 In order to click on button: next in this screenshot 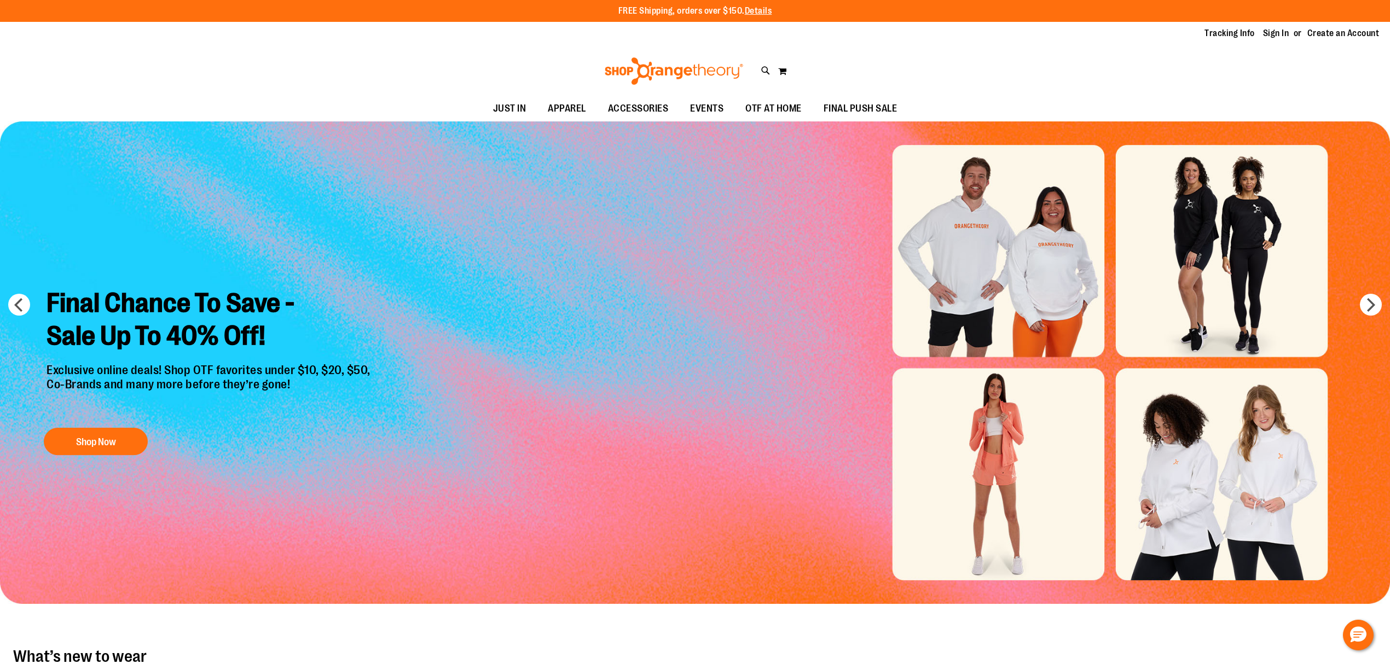, I will do `click(1371, 305)`.